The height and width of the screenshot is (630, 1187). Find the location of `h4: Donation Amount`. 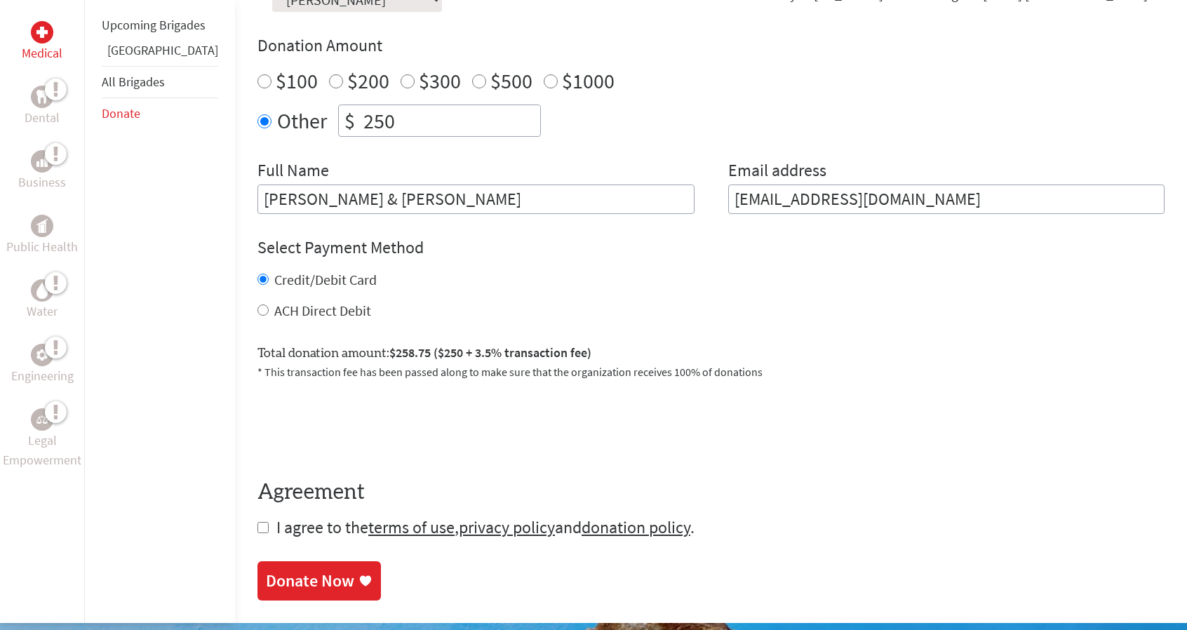

h4: Donation Amount is located at coordinates (711, 46).